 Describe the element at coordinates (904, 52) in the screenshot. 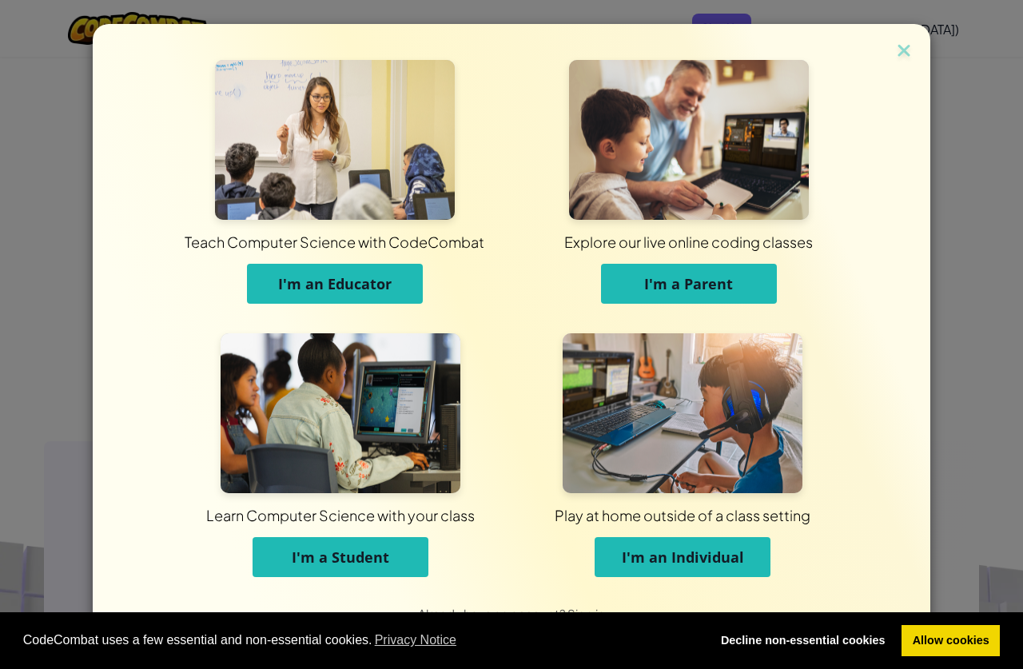

I see `img: close icon` at that location.